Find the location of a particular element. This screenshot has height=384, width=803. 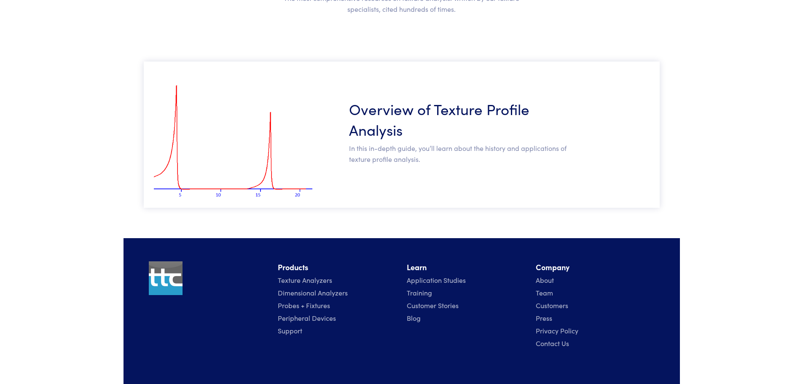

p: In this in-depth guide, you’ll learn about the history and applications of texture profile analysis. is located at coordinates (459, 153).